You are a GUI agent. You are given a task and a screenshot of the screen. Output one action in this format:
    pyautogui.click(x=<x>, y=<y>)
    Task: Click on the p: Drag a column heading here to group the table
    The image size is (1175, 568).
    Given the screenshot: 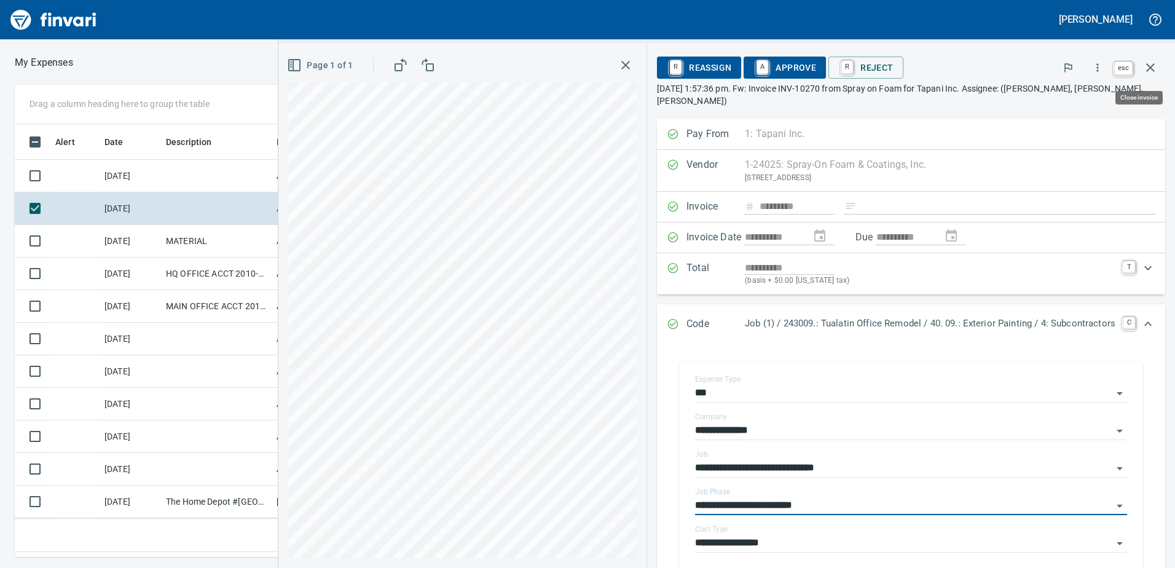 What is the action you would take?
    pyautogui.click(x=119, y=104)
    